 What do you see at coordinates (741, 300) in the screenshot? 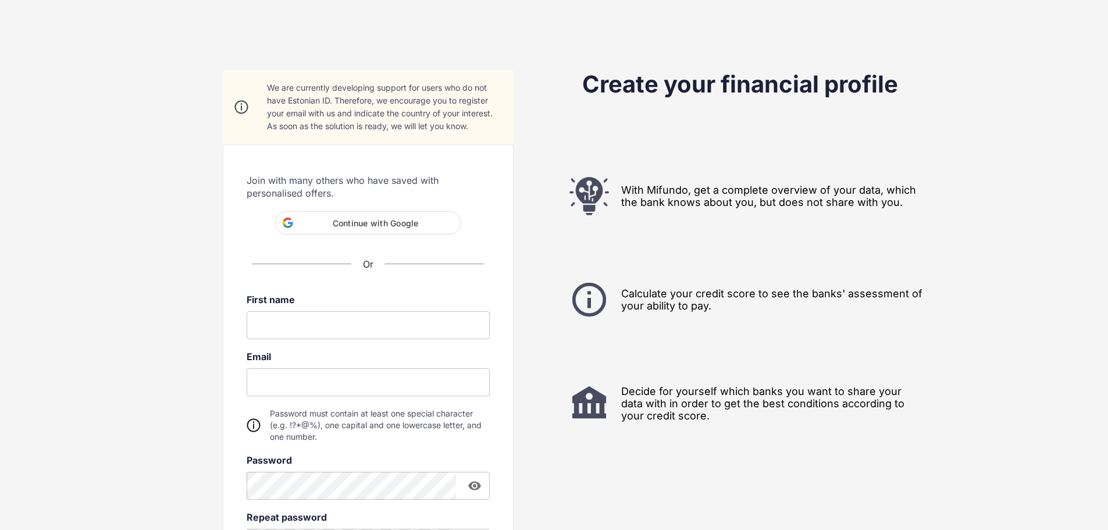
I see `div: Calculate your credit score to see the banks' assessment of your ability to pay.` at bounding box center [741, 300].